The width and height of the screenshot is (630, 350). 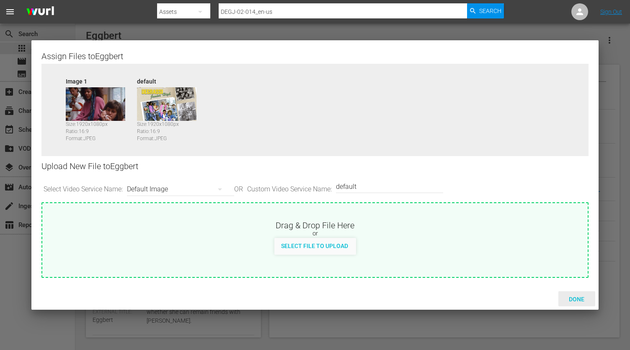 I want to click on span: Select Video Service Name:, so click(x=83, y=189).